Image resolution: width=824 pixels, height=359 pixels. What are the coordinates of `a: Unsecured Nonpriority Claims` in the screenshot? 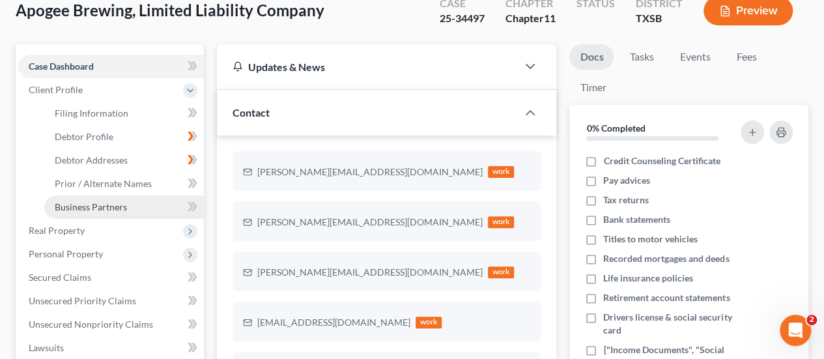 It's located at (111, 324).